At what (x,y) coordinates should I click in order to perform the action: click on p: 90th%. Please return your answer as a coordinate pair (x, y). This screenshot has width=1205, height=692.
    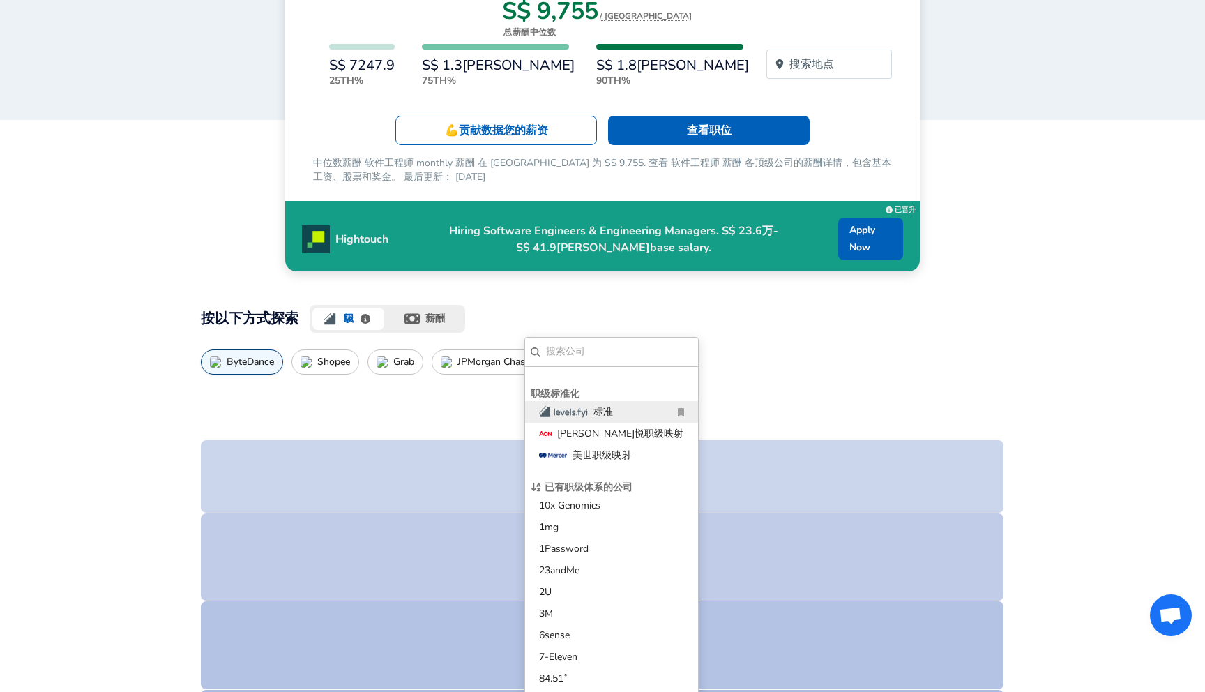
    Looking at the image, I should click on (669, 80).